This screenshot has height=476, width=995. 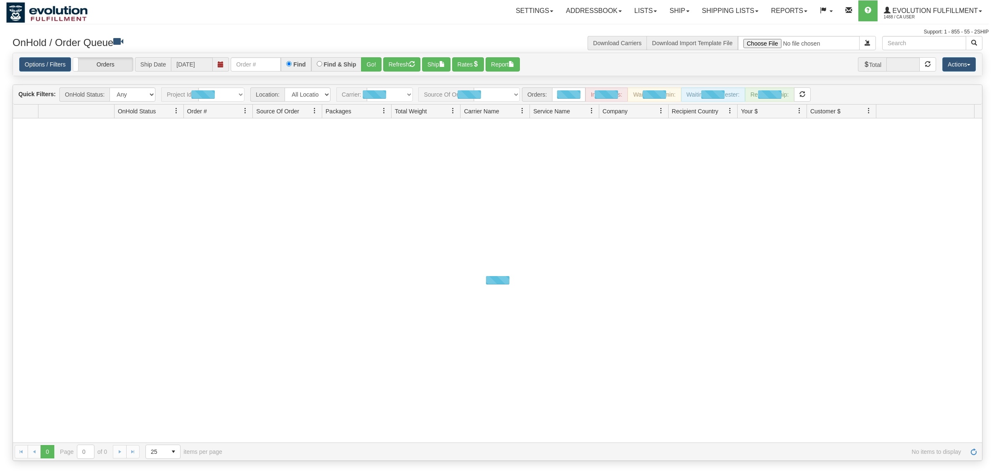 What do you see at coordinates (654, 94) in the screenshot?
I see `div: Waiting - Admin:` at bounding box center [654, 94].